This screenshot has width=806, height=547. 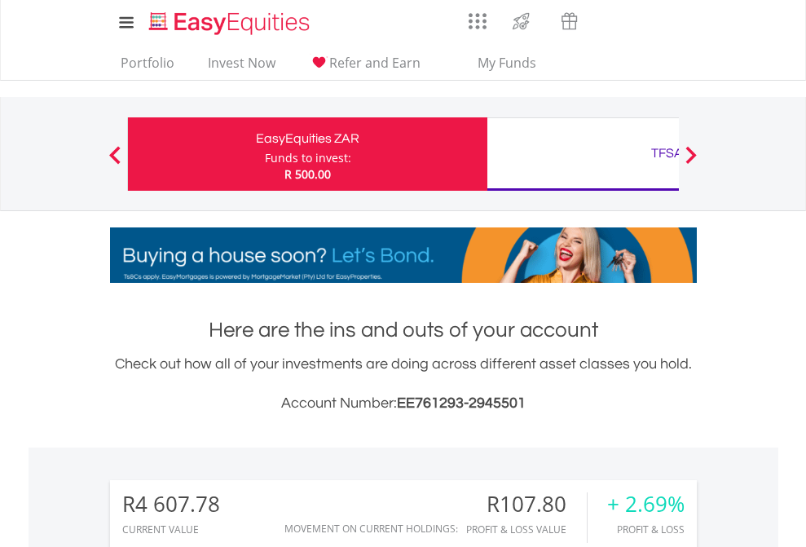 I want to click on h3: Account Number:, so click(x=403, y=403).